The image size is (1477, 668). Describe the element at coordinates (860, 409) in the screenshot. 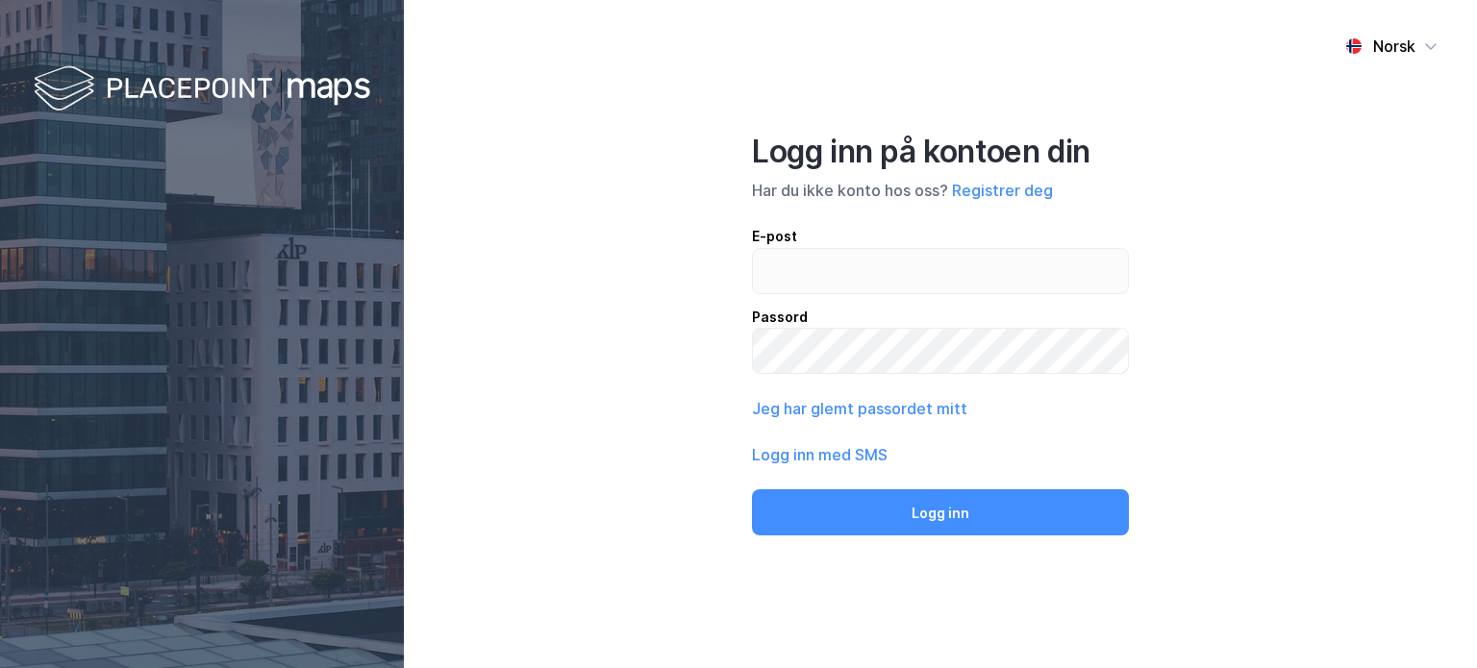

I see `button: Jeg har glemt passordet mitt` at that location.